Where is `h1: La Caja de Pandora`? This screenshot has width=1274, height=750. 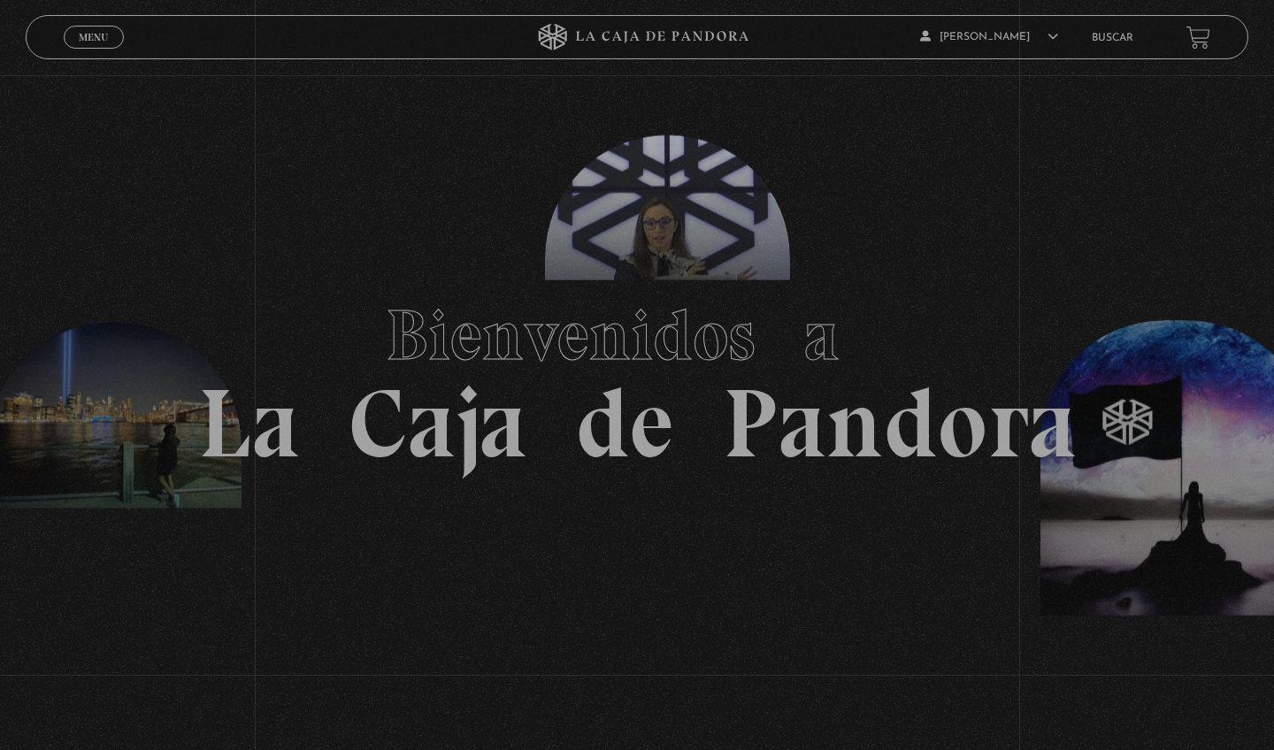 h1: La Caja de Pandora is located at coordinates (637, 375).